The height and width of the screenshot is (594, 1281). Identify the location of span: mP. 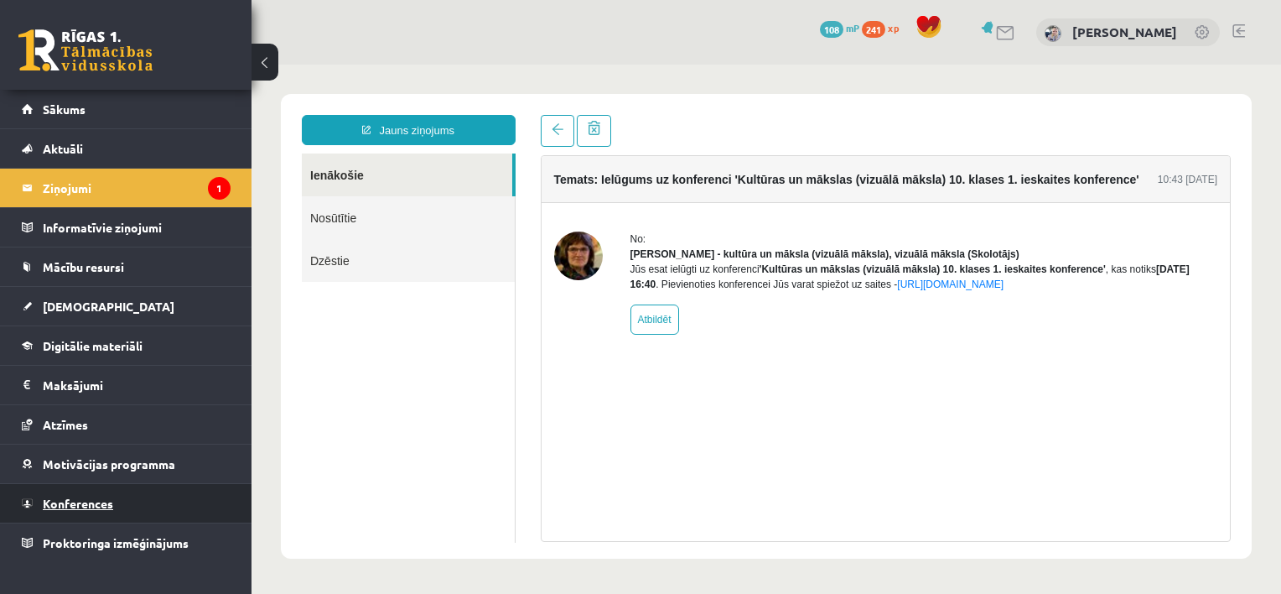
(853, 28).